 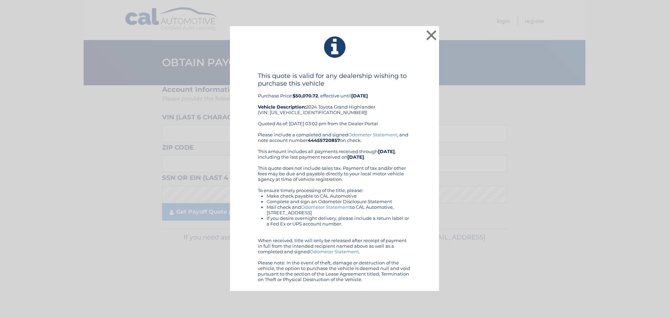 I want to click on b: 44455720857, so click(x=324, y=140).